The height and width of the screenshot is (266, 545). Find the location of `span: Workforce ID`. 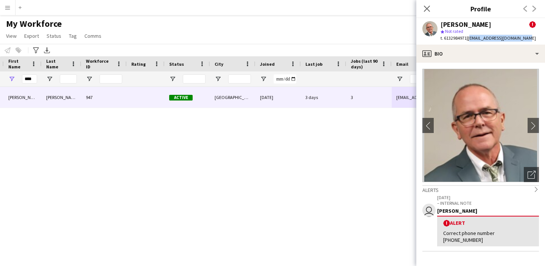

span: Workforce ID is located at coordinates (100, 64).